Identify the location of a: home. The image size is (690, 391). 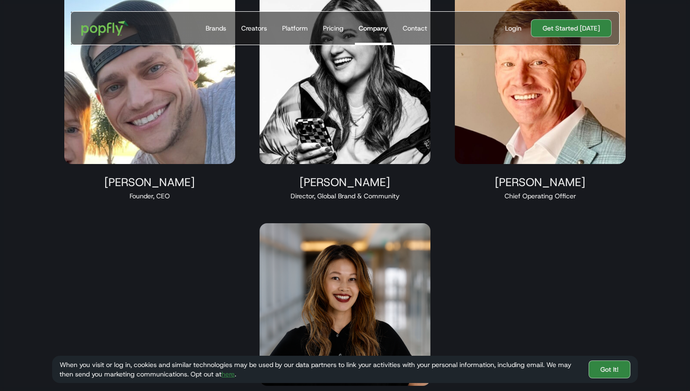
(105, 28).